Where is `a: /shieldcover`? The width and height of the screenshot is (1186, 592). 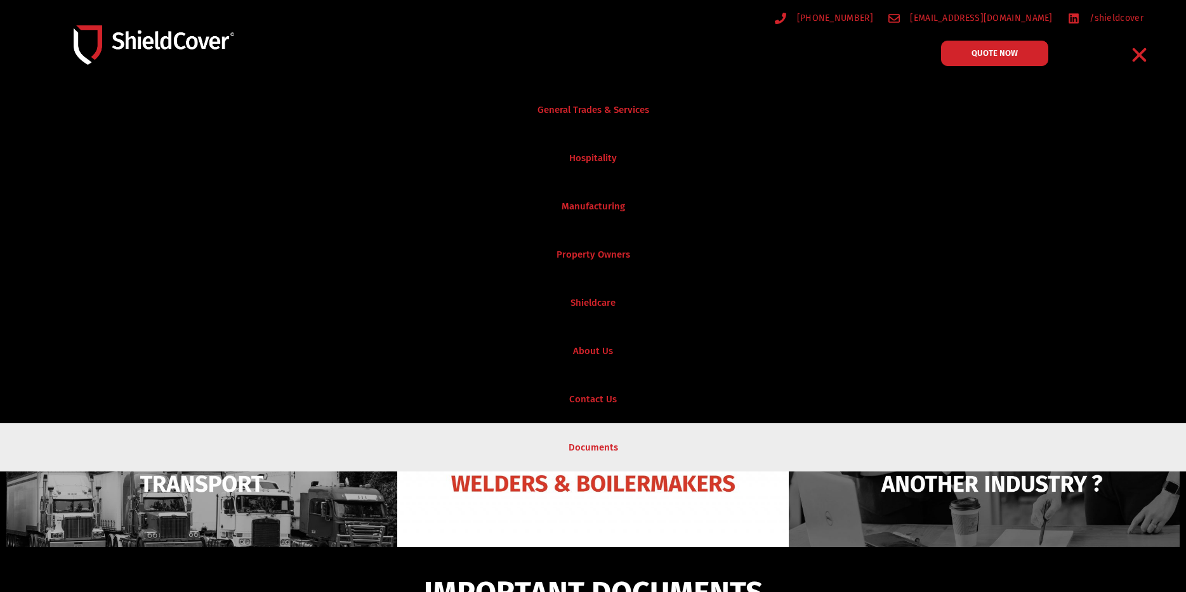
a: /shieldcover is located at coordinates (1106, 18).